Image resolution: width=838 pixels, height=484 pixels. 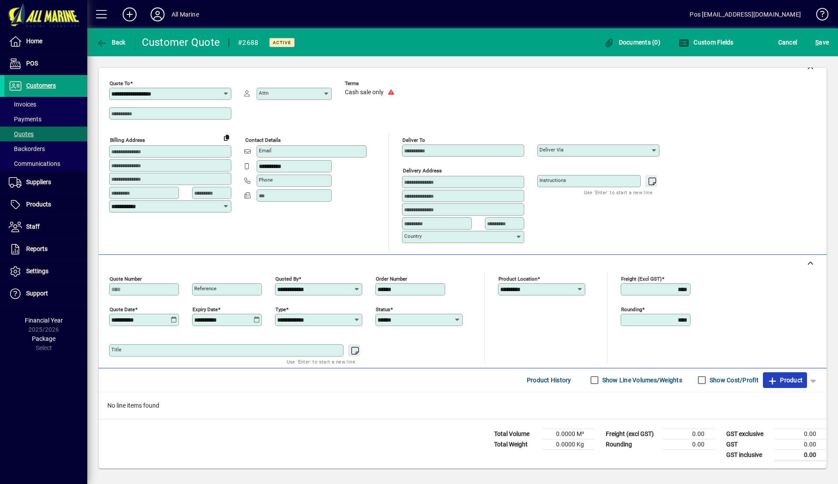 What do you see at coordinates (748, 434) in the screenshot?
I see `td: GST exclusive` at bounding box center [748, 434].